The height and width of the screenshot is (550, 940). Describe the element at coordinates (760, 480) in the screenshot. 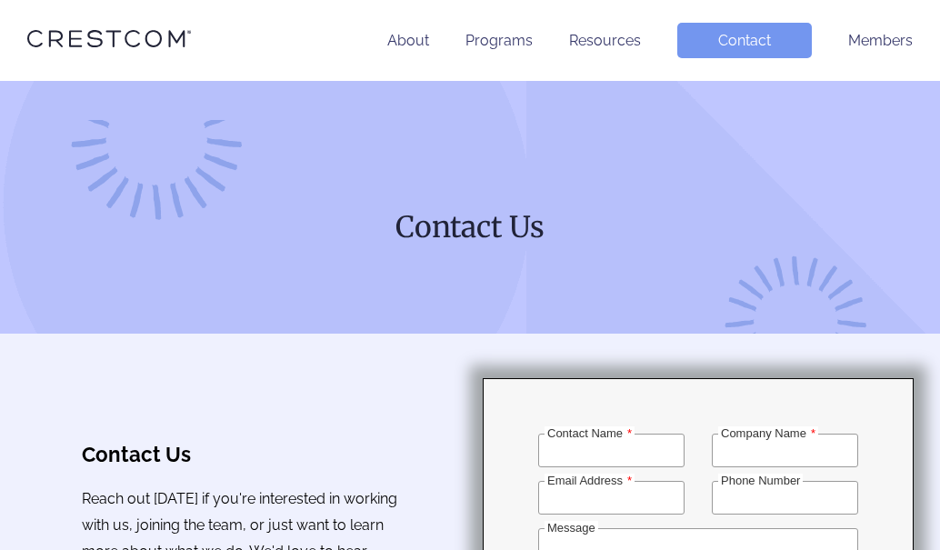

I see `label: Phone Number` at that location.